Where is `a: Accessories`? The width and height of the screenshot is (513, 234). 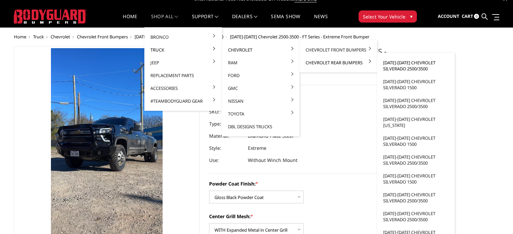
a: Accessories is located at coordinates (183, 88).